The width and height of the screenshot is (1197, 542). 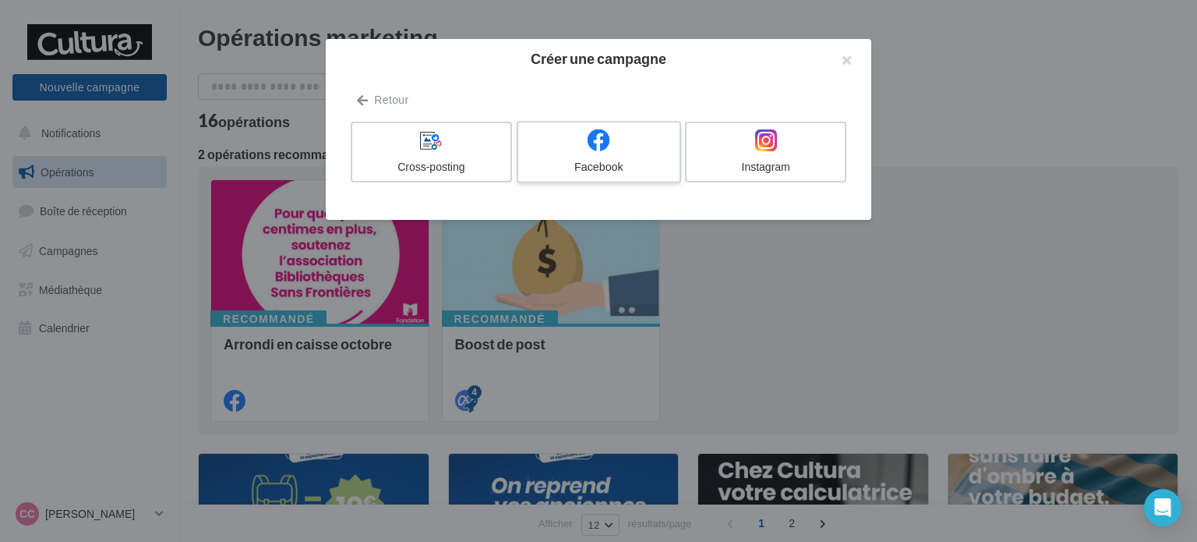 I want to click on h2: Créer une campagne, so click(x=599, y=58).